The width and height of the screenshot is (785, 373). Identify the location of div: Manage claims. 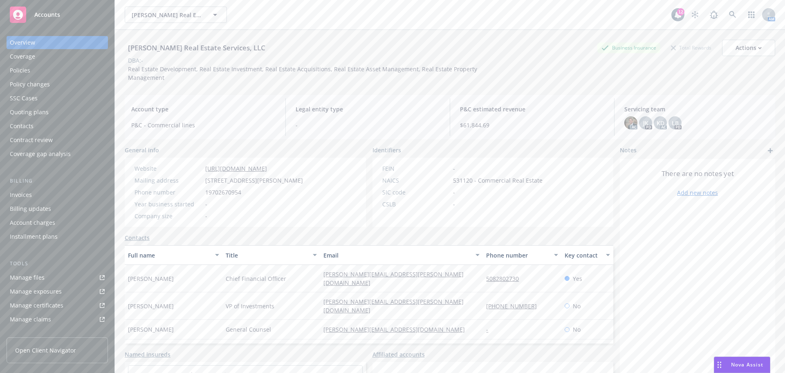
(30, 319).